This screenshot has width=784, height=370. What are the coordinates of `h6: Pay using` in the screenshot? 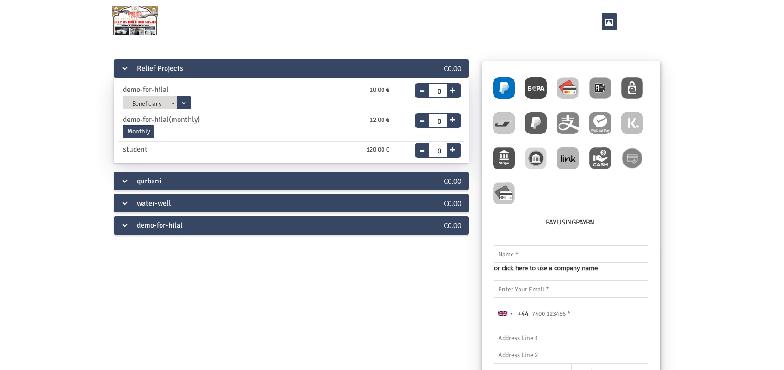 It's located at (571, 224).